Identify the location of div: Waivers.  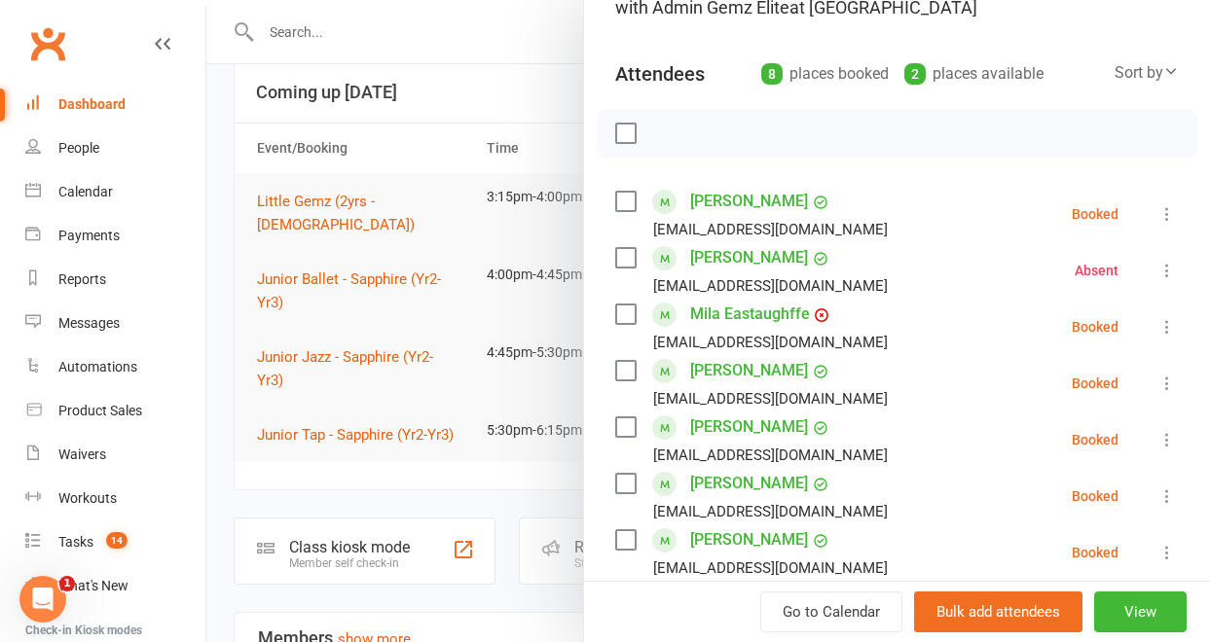
(82, 454).